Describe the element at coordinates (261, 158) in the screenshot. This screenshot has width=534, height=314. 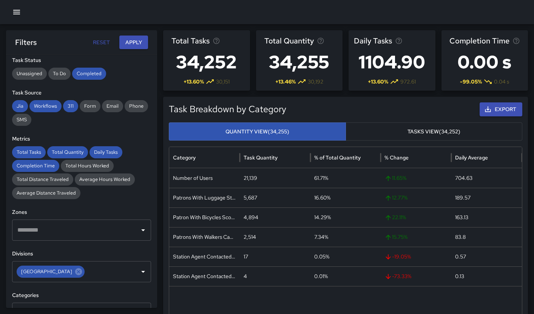
I see `div: Task Quantity` at that location.